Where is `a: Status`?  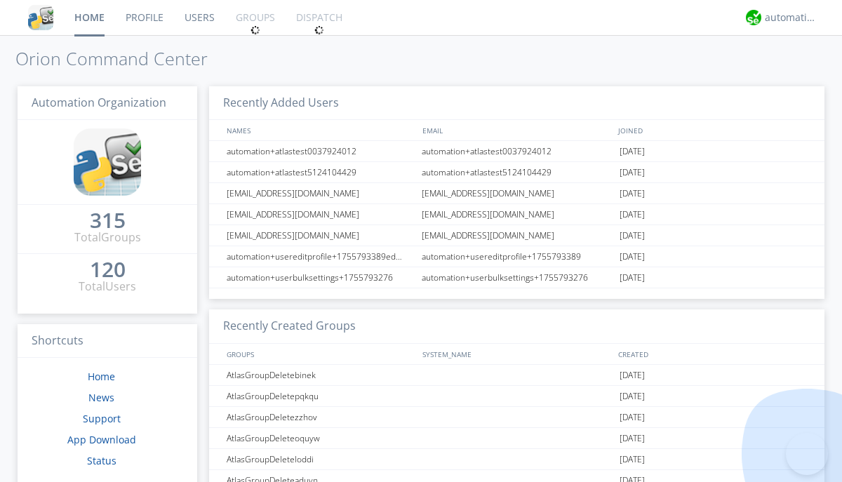 a: Status is located at coordinates (102, 460).